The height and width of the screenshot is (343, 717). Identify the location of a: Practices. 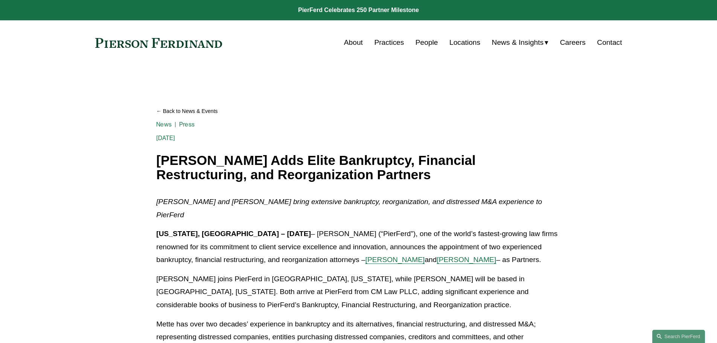
(389, 43).